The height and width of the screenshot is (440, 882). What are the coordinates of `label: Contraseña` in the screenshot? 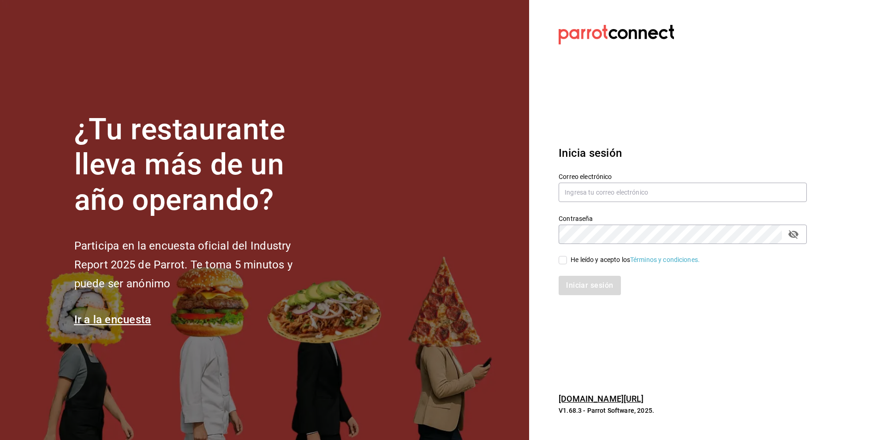 It's located at (683, 218).